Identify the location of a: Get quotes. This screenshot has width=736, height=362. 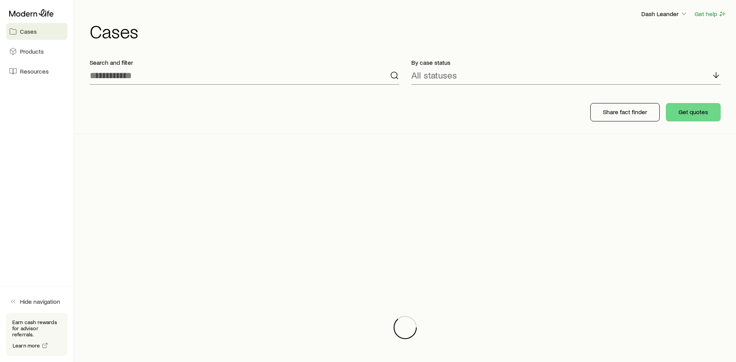
(693, 112).